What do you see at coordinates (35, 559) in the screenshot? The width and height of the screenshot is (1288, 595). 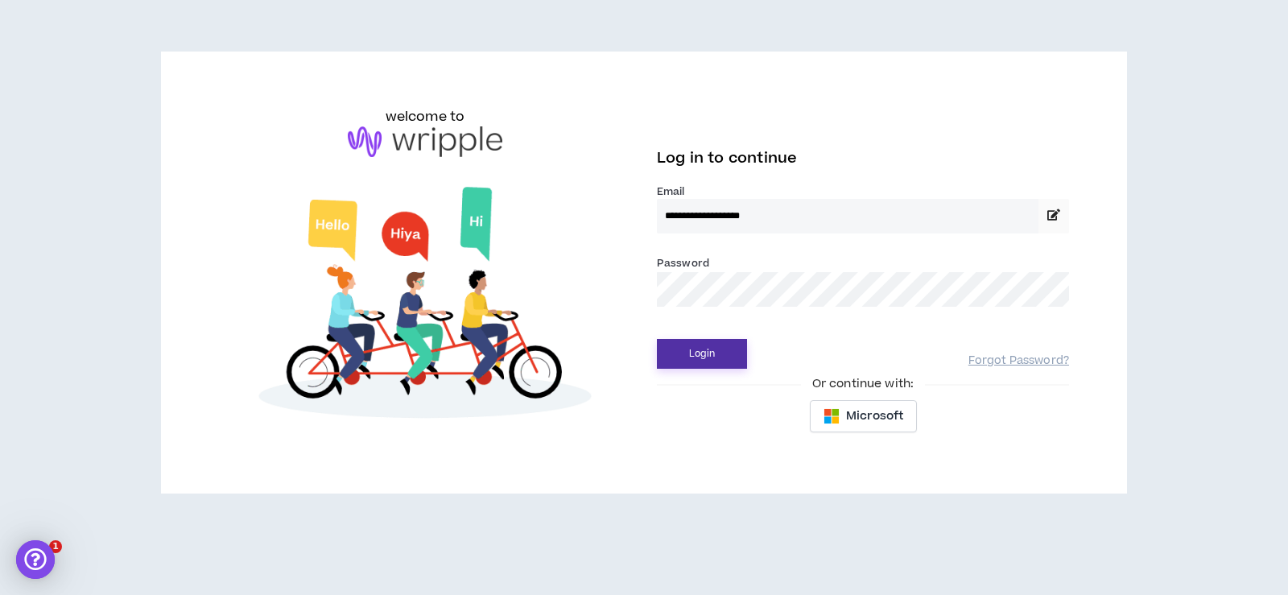 I see `div: Open Intercom Messenger` at bounding box center [35, 559].